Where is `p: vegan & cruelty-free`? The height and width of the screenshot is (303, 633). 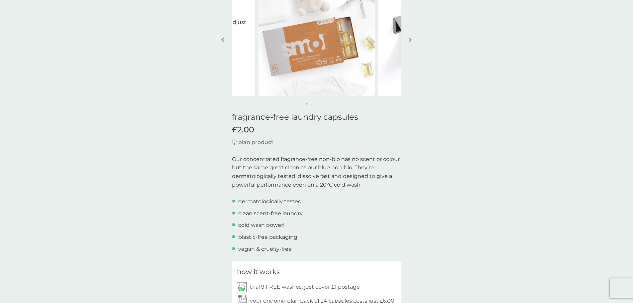
p: vegan & cruelty-free is located at coordinates (265, 249).